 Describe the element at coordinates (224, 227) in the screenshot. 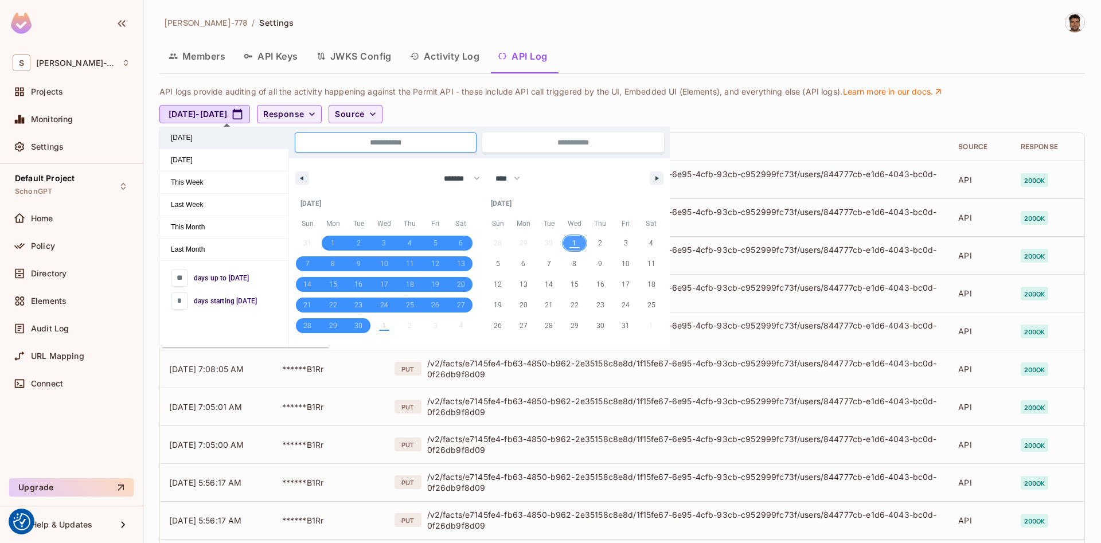

I see `button: This Month` at that location.